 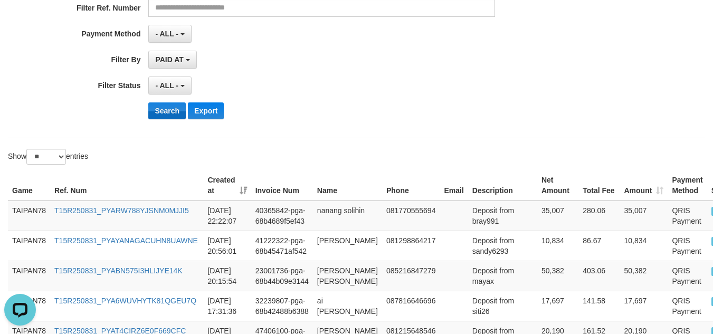 What do you see at coordinates (127, 185) in the screenshot?
I see `th: Ref. Num` at bounding box center [127, 185].